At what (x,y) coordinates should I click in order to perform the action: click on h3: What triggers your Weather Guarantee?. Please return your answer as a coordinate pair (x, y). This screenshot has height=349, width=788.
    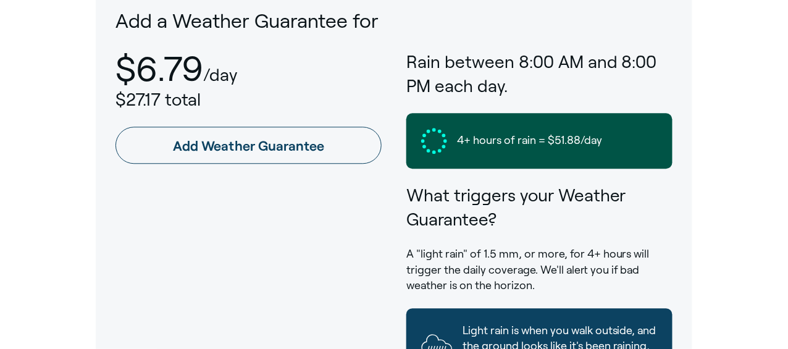
    Looking at the image, I should click on (539, 207).